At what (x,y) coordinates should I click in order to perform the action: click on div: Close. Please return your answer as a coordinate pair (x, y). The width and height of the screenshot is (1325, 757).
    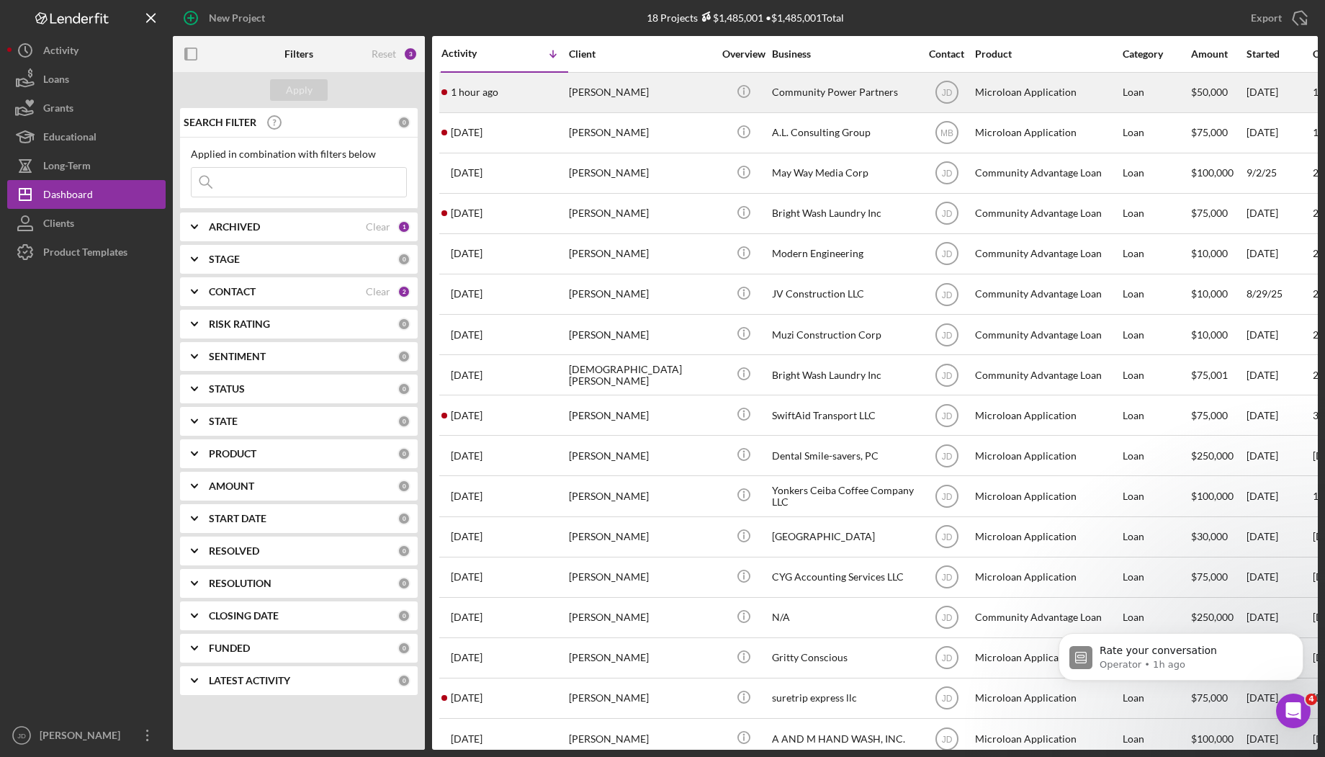
    Looking at the image, I should click on (266, 19).